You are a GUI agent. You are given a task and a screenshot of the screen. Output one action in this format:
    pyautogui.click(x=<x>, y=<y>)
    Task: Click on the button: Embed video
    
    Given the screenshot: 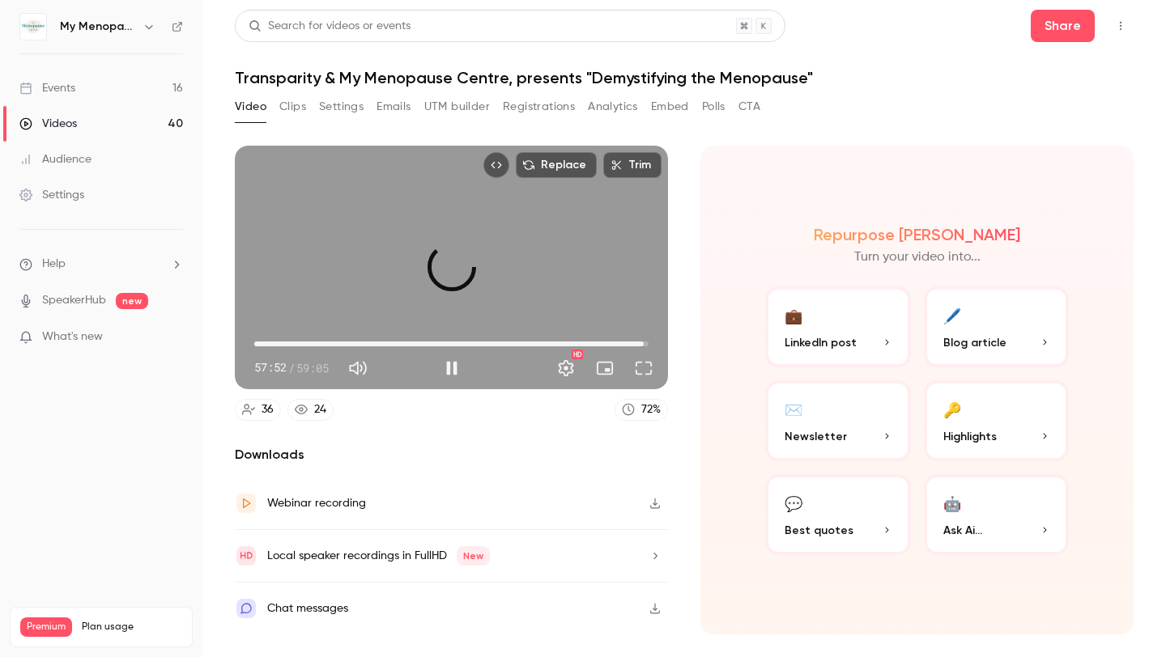 What is the action you would take?
    pyautogui.click(x=496, y=165)
    